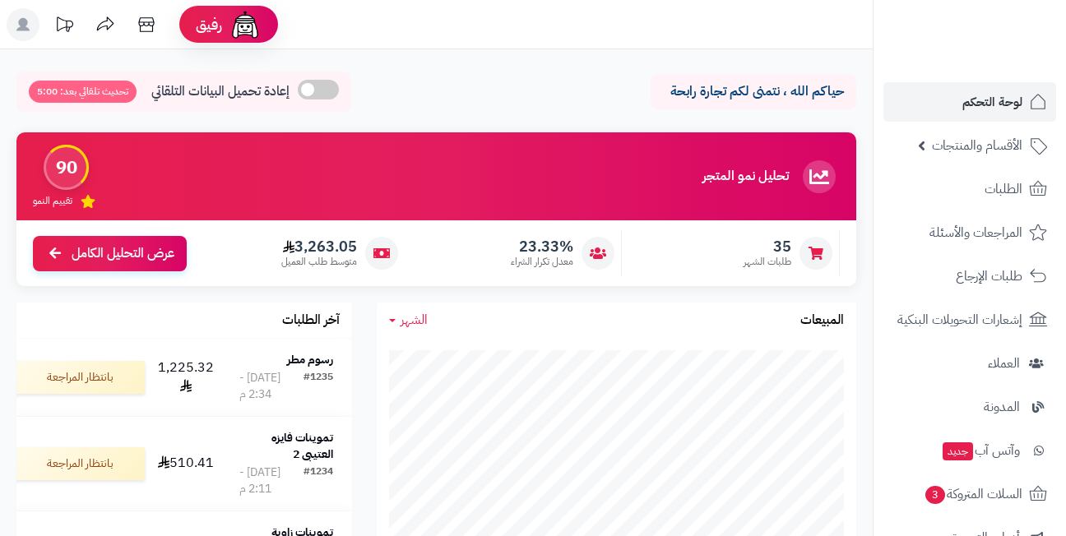 The width and height of the screenshot is (1066, 536). What do you see at coordinates (414, 320) in the screenshot?
I see `span: الشهر` at bounding box center [414, 320].